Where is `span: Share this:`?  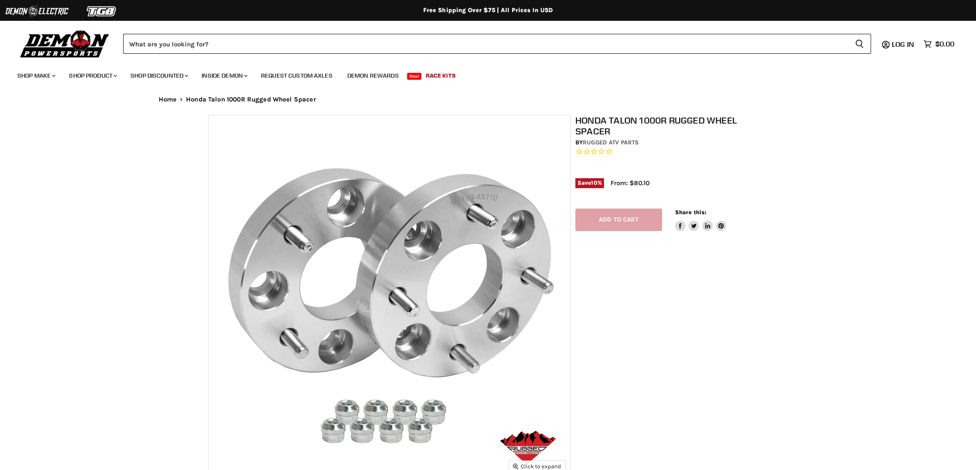 span: Share this: is located at coordinates (691, 212).